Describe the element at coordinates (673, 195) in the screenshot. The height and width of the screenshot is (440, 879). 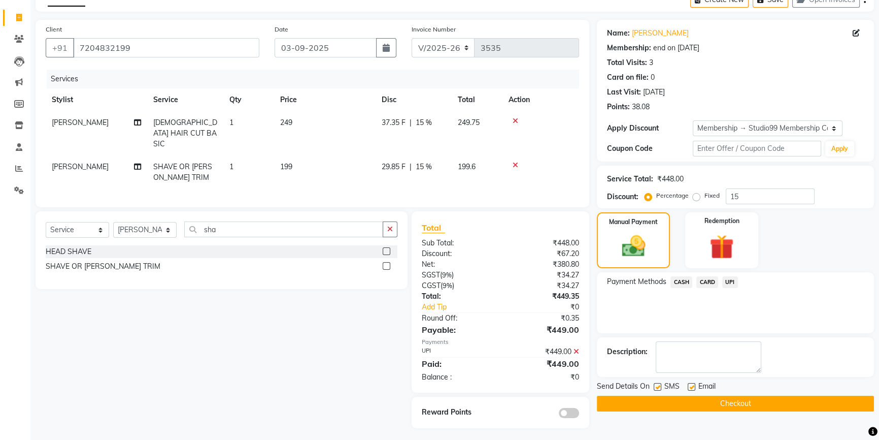
I see `label: Percentage` at that location.